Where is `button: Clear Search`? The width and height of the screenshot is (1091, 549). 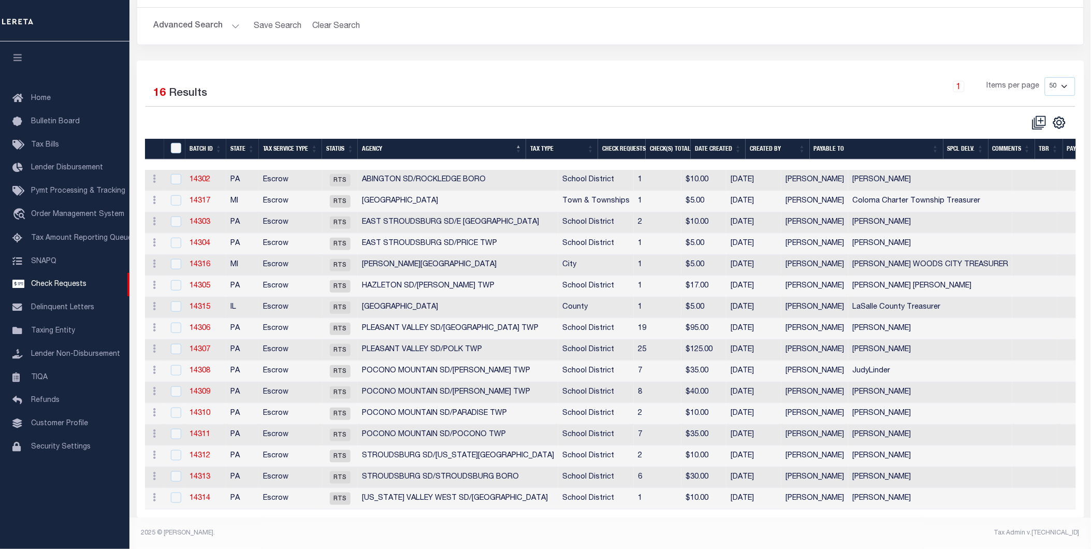 button: Clear Search is located at coordinates (336, 26).